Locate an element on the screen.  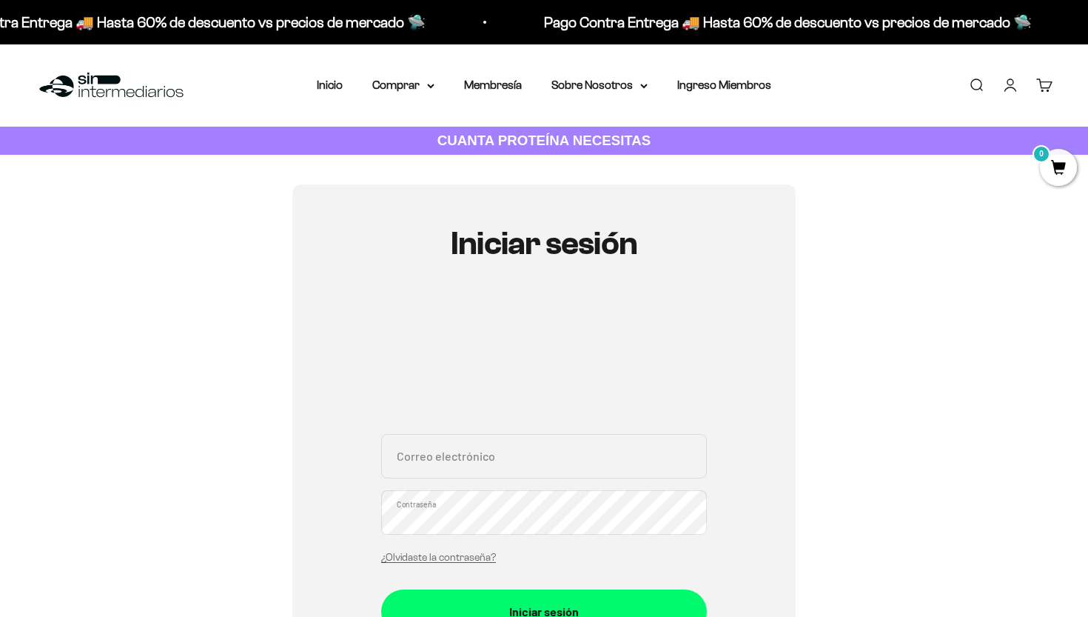
a: Inicio is located at coordinates (329, 84).